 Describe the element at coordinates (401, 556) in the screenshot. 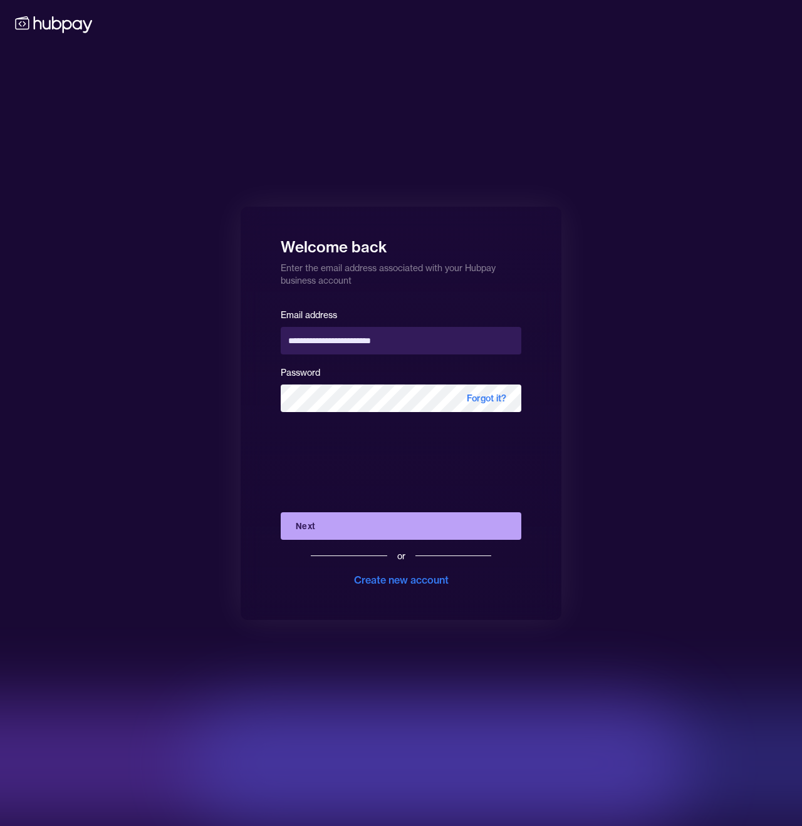

I see `div: or` at that location.